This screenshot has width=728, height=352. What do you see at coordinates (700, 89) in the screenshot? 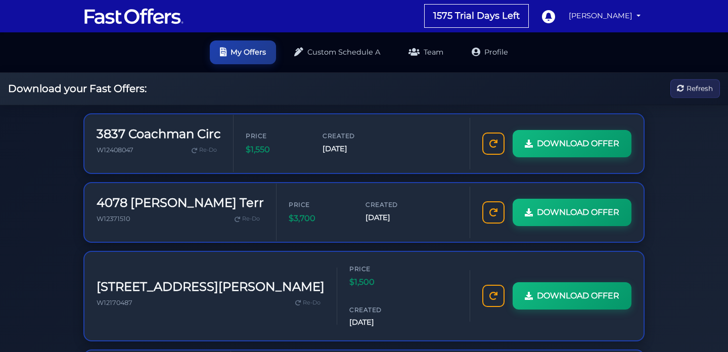
I see `span: Refresh` at bounding box center [700, 89].